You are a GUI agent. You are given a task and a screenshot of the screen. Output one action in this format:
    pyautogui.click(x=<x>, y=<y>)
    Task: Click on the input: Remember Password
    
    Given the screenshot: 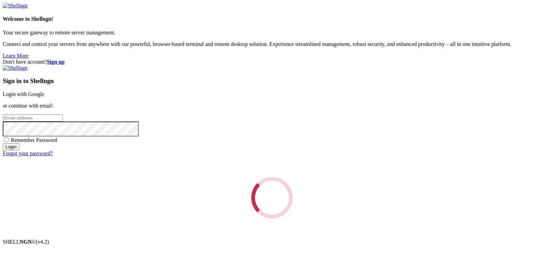 What is the action you would take?
    pyautogui.click(x=6, y=139)
    